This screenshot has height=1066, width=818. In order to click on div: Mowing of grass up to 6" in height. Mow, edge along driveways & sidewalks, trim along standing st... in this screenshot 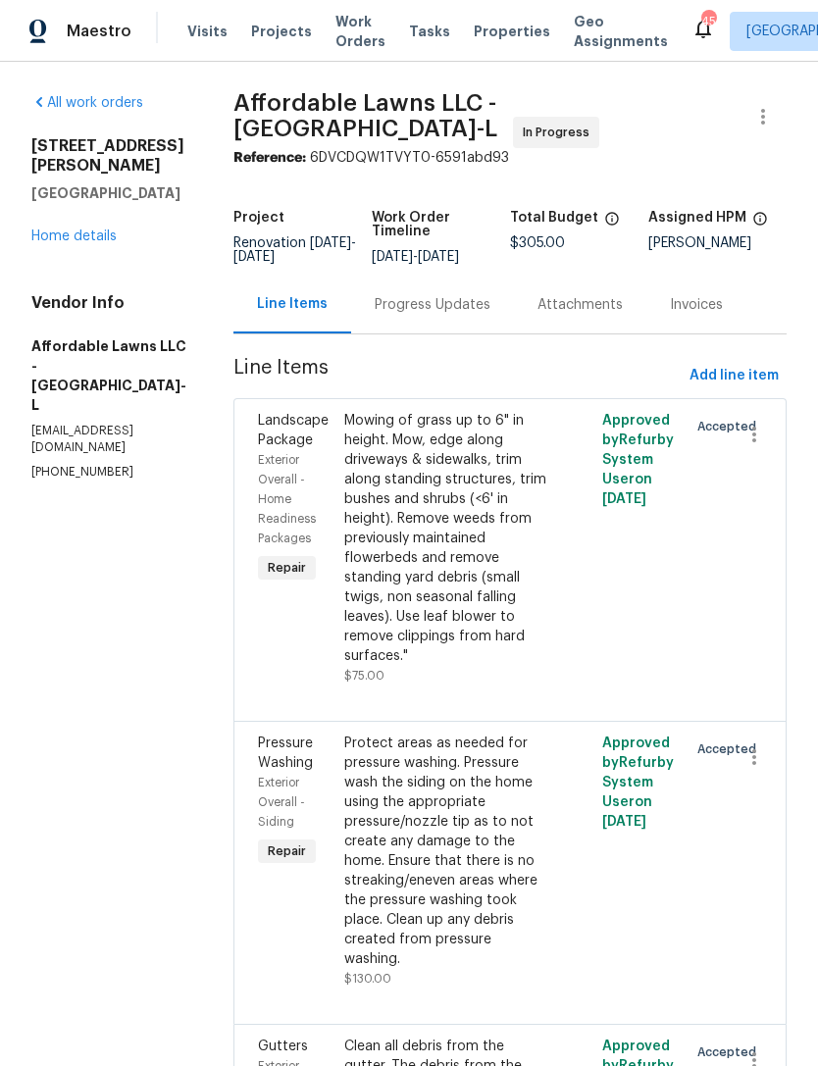, I will do `click(445, 538)`.